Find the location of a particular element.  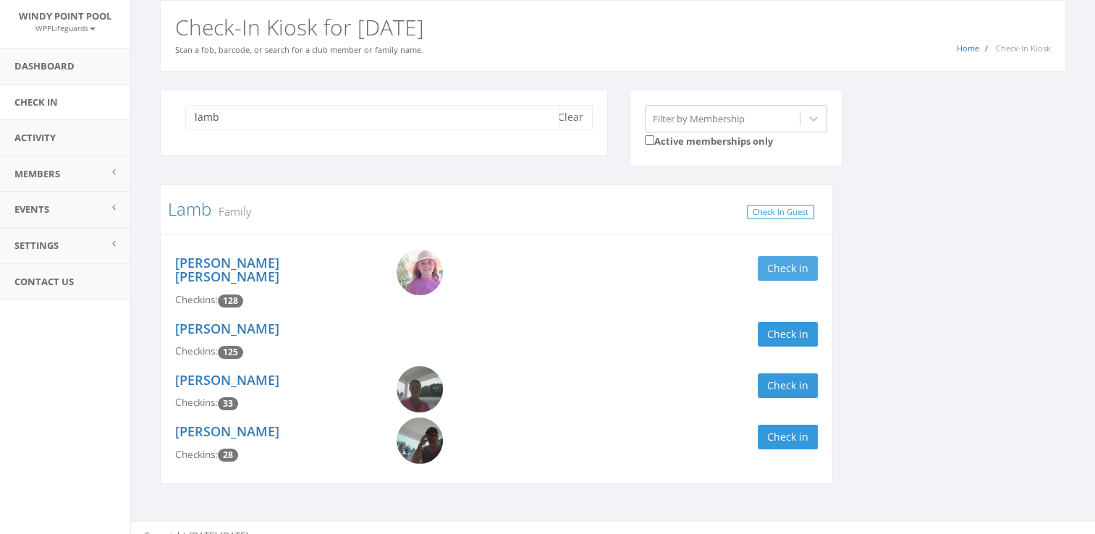

span: Windy Point Pool is located at coordinates (65, 16).